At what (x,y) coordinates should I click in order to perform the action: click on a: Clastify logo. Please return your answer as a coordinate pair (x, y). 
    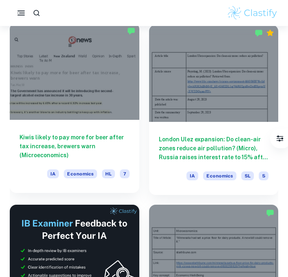
    Looking at the image, I should click on (252, 13).